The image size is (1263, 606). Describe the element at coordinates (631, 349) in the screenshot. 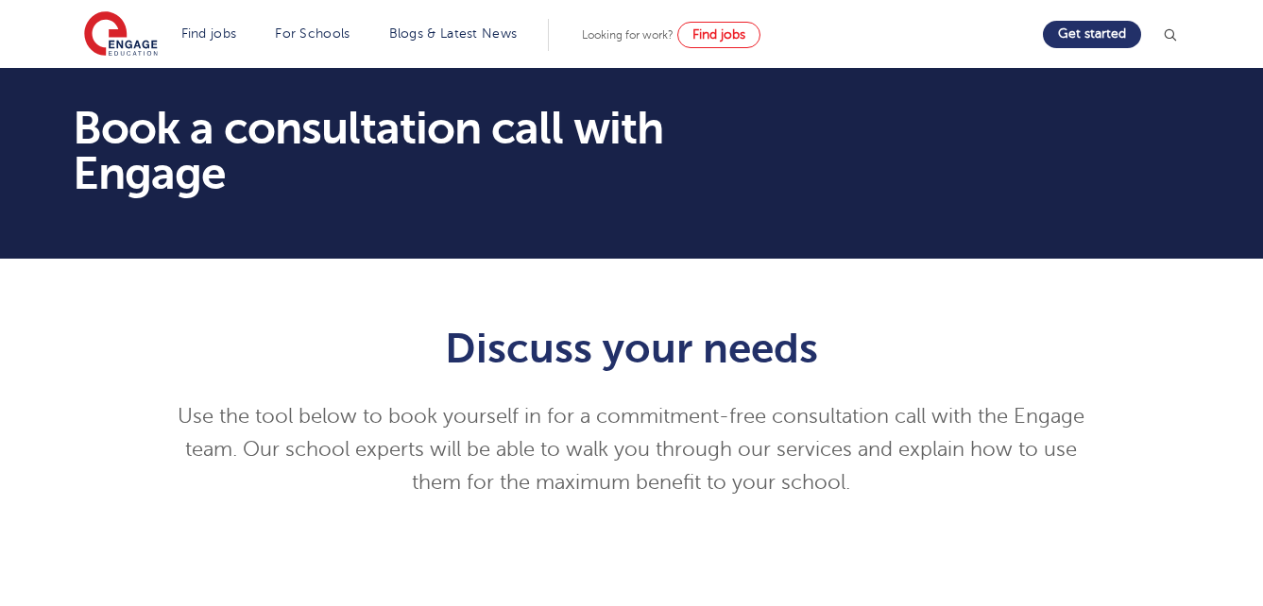

I see `h1: Discuss your needs` at that location.